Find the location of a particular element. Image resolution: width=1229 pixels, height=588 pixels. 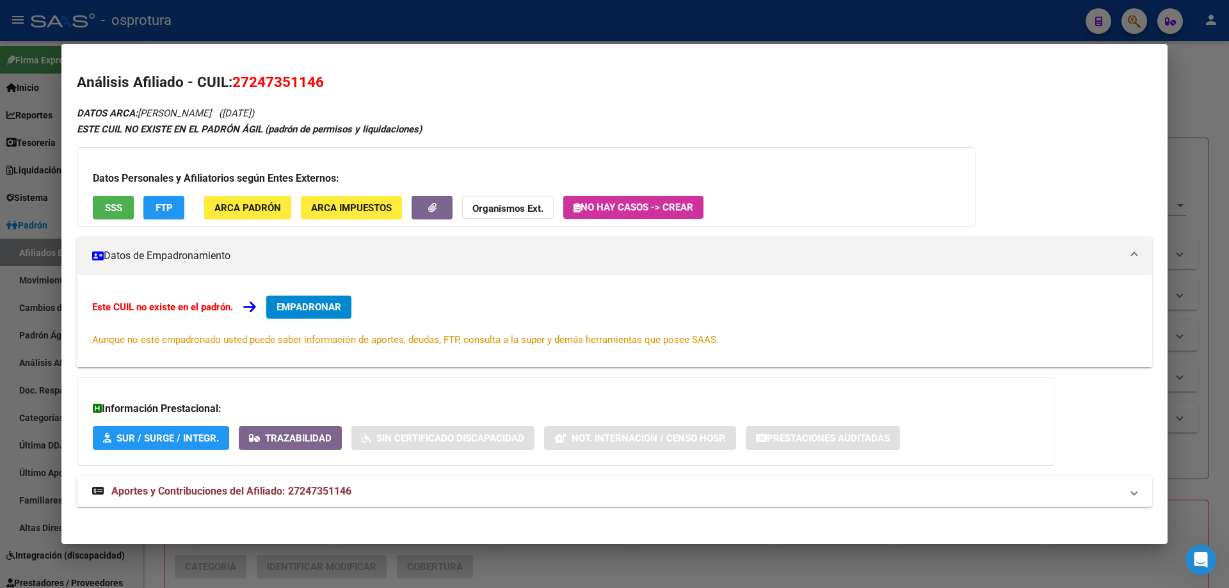

div: Profile image for Ludmila is located at coordinates (45, 392).